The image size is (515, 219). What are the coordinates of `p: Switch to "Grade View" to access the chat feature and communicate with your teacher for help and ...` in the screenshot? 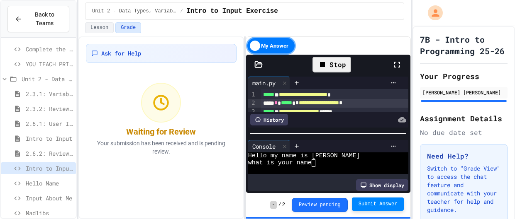 It's located at (463, 190).